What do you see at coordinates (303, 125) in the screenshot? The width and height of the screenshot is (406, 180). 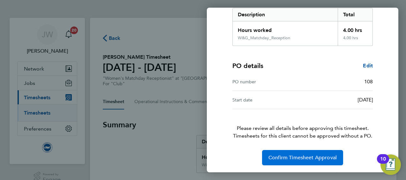 I see `p: Please review all details before approving this timesheet.` at bounding box center [303, 125].